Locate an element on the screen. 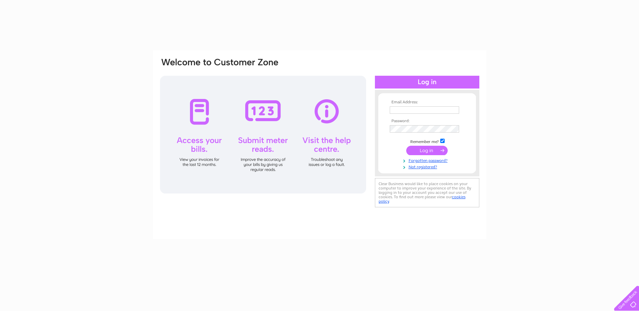  th: Password: is located at coordinates (427, 121).